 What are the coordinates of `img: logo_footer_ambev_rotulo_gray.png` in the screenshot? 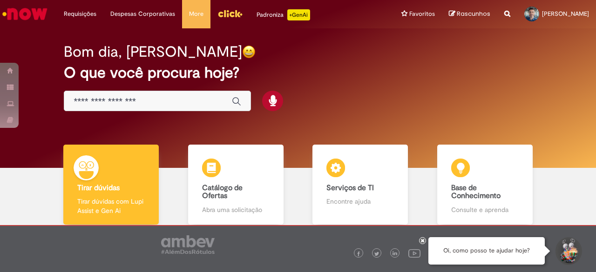 It's located at (188, 245).